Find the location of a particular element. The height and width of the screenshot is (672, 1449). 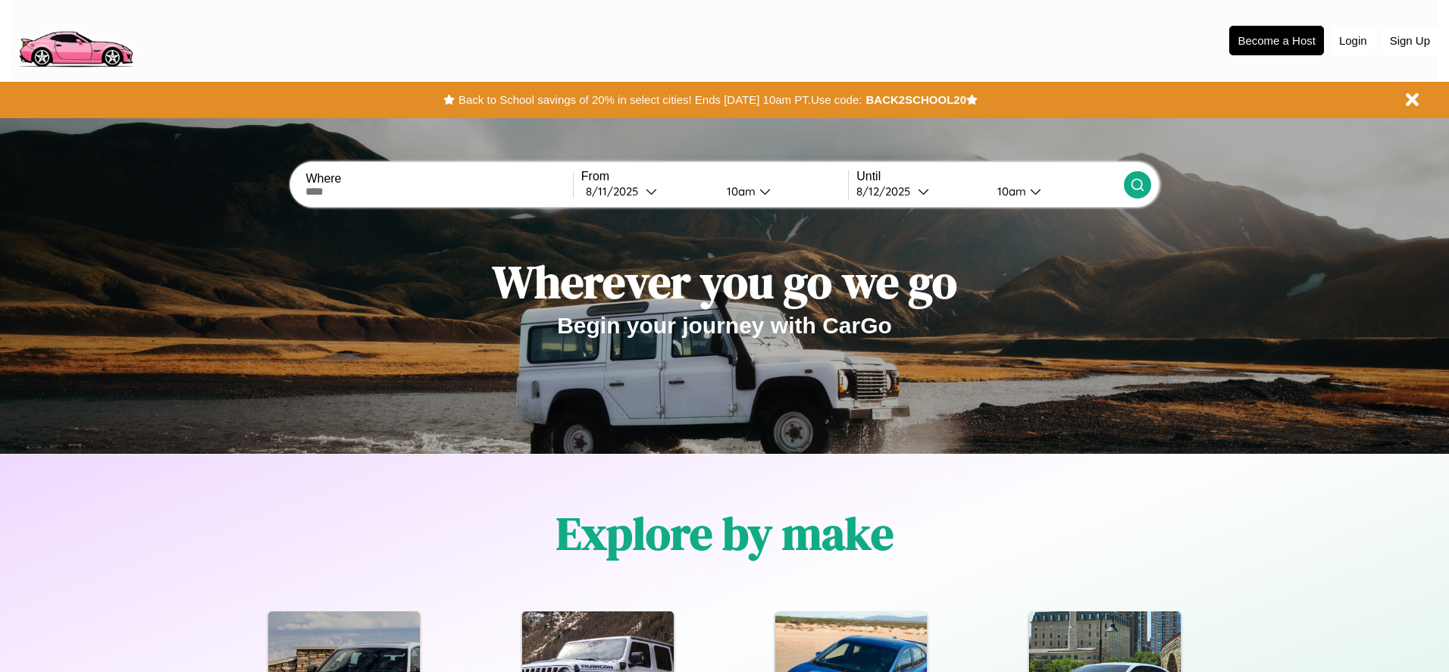

button: 8/11/2025 is located at coordinates (648, 191).